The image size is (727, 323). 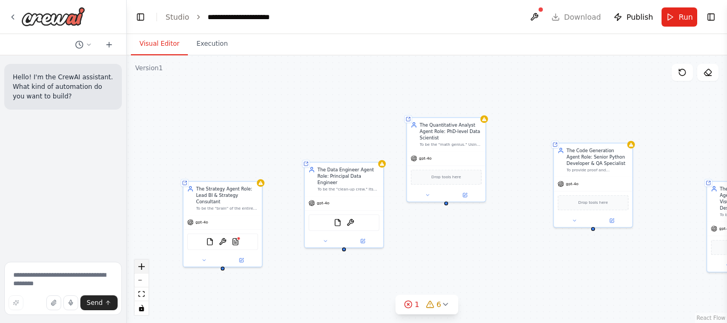 What do you see at coordinates (222, 224) in the screenshot?
I see `div: The Strategy Agent Role: Lead BI & Strategy ConsultantTo be the "brain" of the entire operation. ...` at bounding box center [222, 224].